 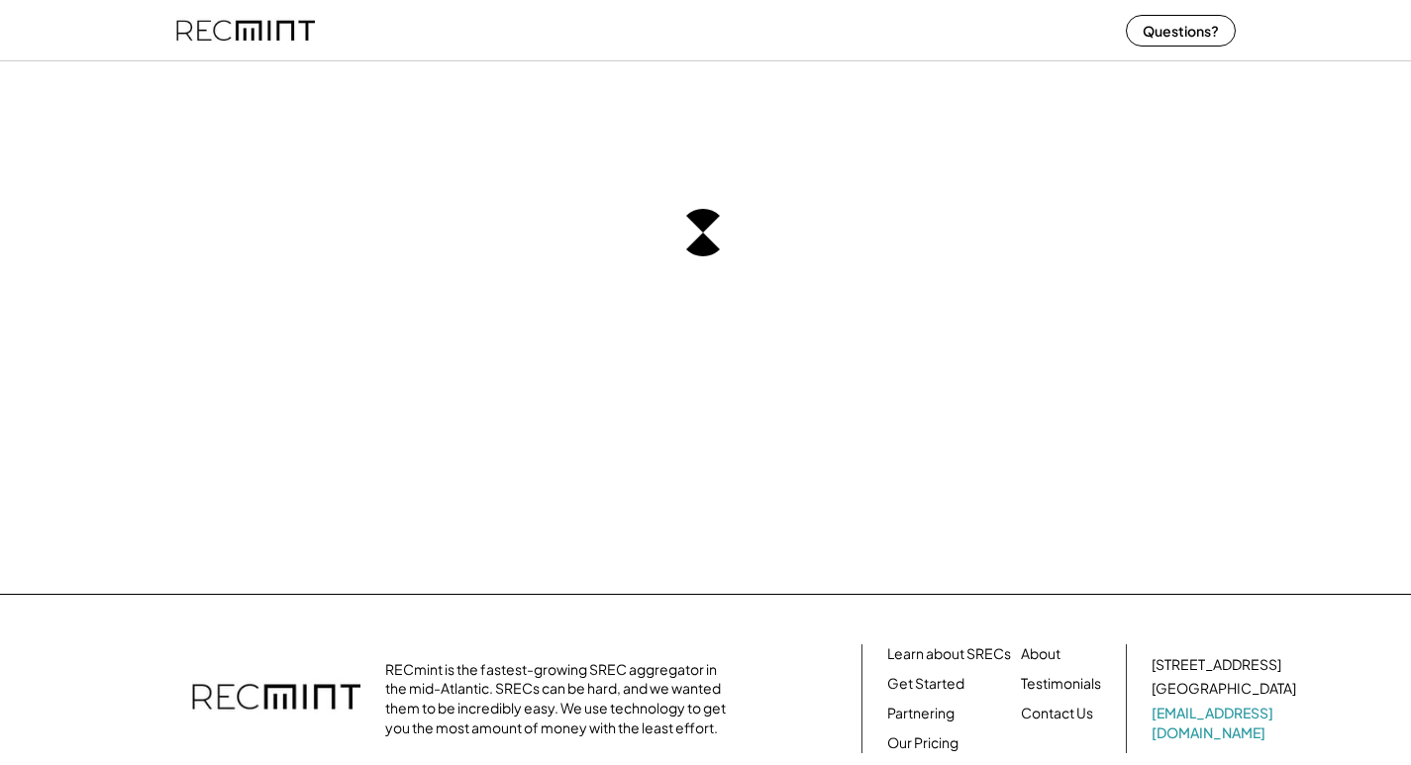 What do you see at coordinates (1056, 714) in the screenshot?
I see `a: Contact Us` at bounding box center [1056, 714].